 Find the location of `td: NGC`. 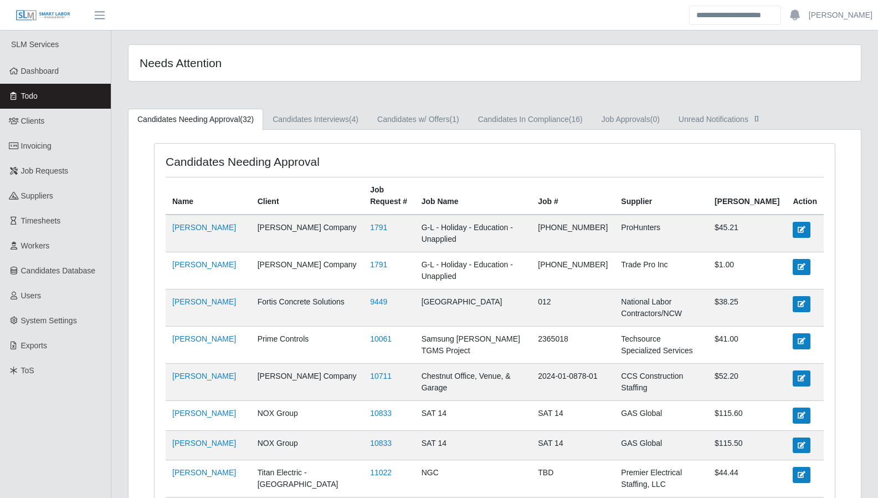

td: NGC is located at coordinates (473, 478).